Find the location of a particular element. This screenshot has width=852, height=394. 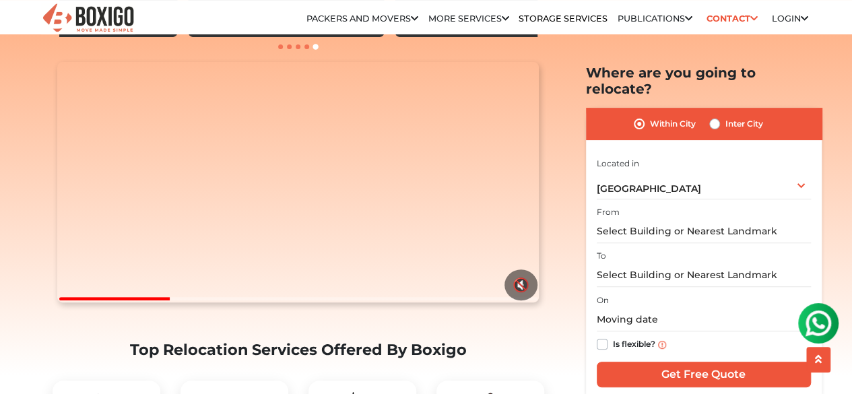

img: whatsapp-icon.svg is located at coordinates (27, 27).